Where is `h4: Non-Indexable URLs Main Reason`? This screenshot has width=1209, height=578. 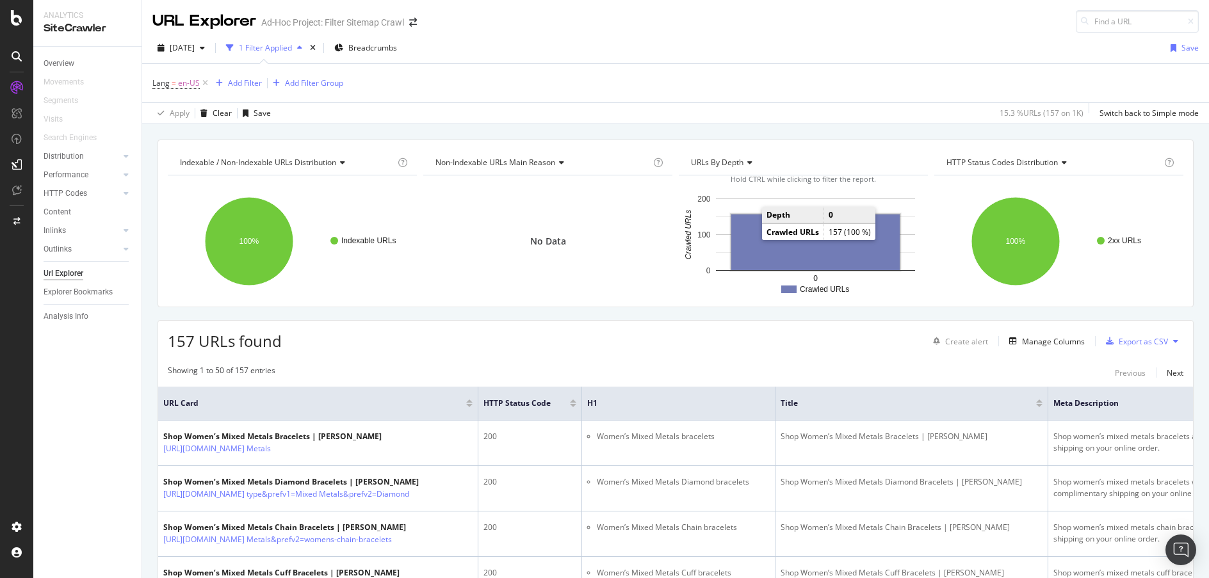 h4: Non-Indexable URLs Main Reason is located at coordinates (542, 163).